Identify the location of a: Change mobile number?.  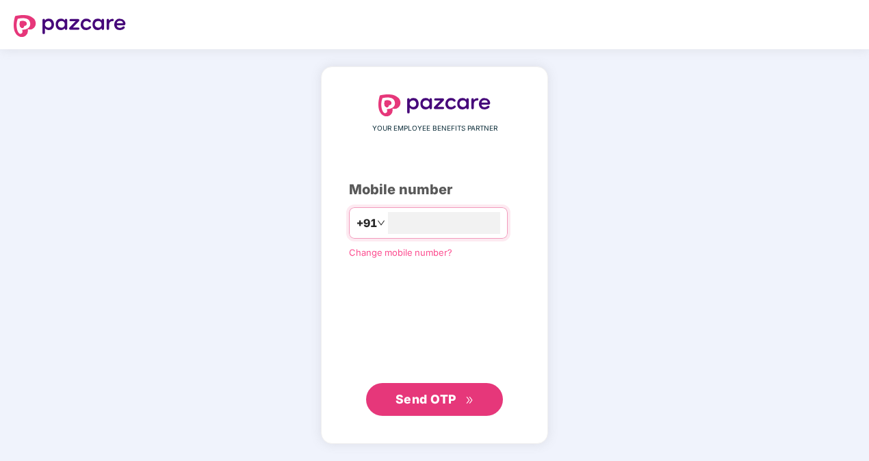
(400, 253).